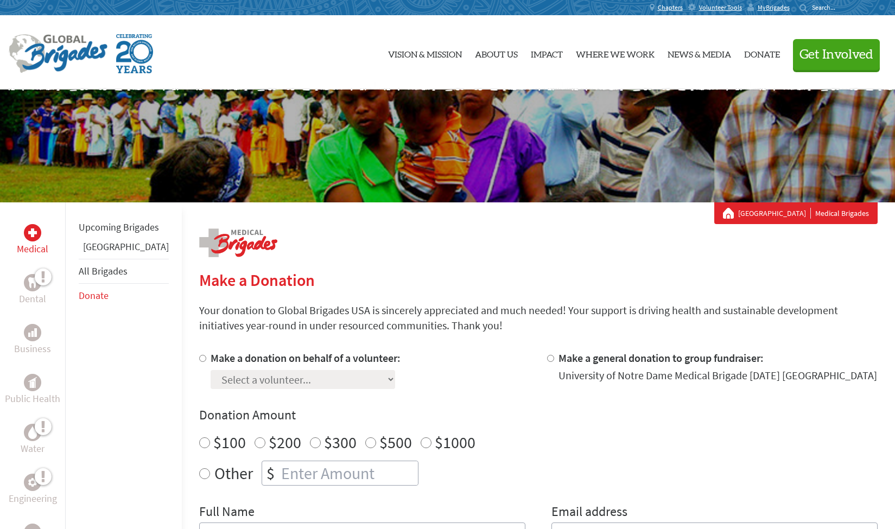 This screenshot has height=529, width=895. I want to click on label: $1000, so click(455, 442).